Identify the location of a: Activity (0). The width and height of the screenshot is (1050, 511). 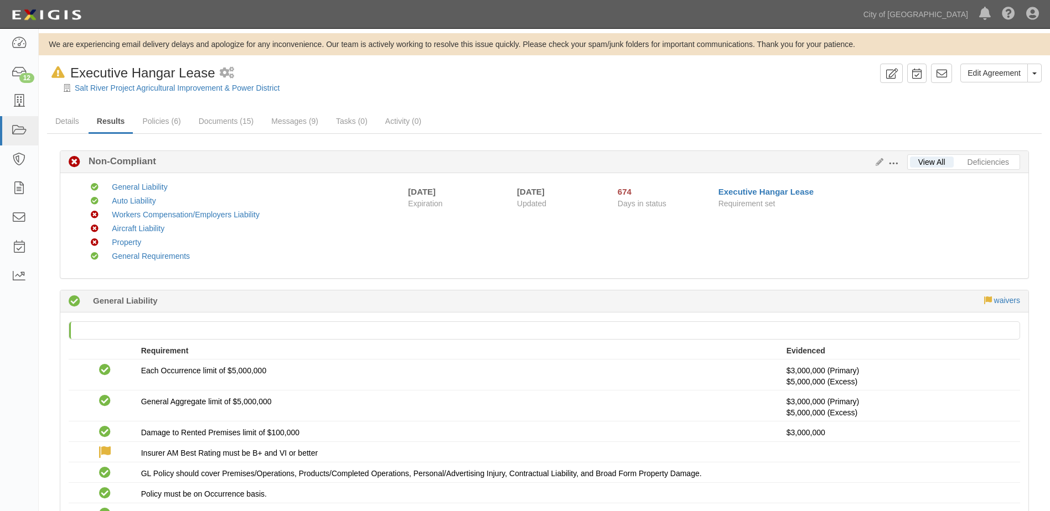
(403, 121).